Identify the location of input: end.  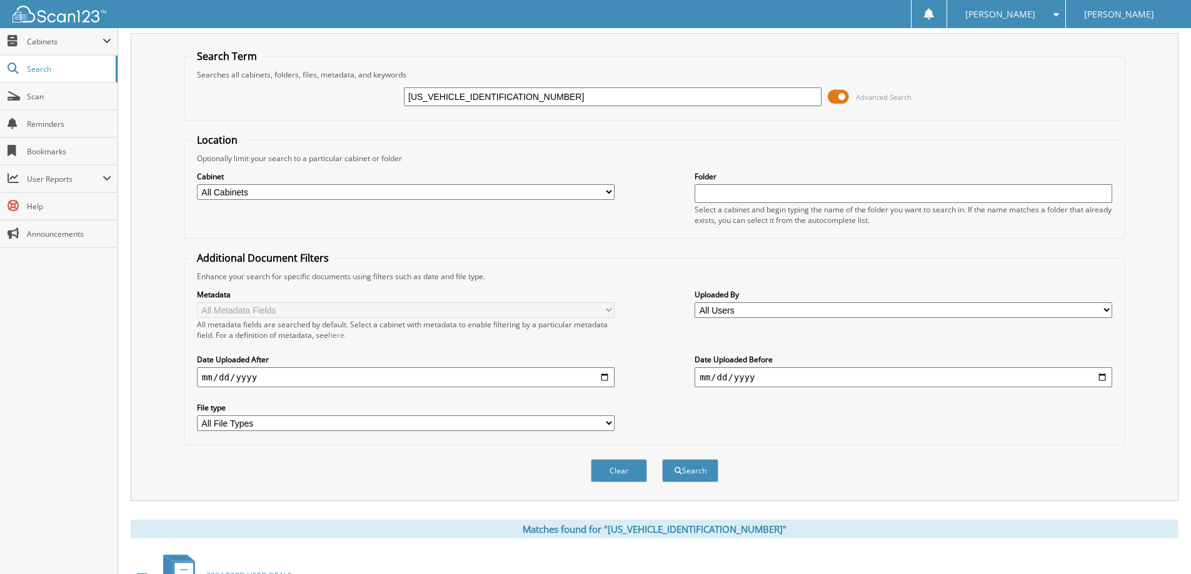
(903, 378).